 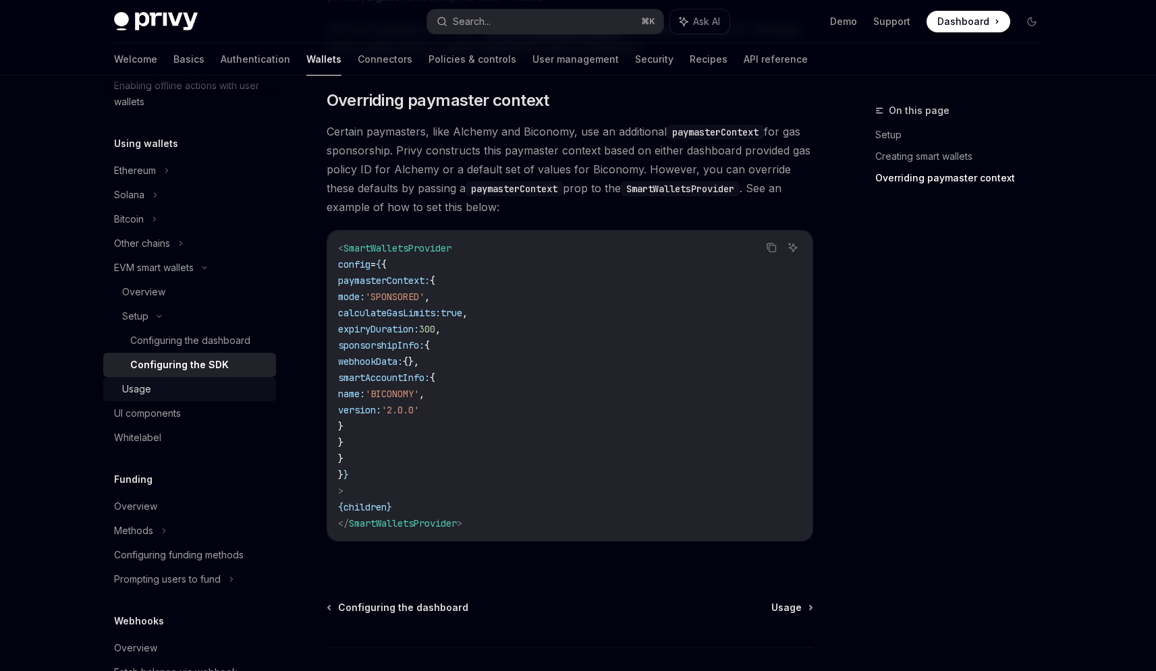 I want to click on h5: Webhooks, so click(x=139, y=621).